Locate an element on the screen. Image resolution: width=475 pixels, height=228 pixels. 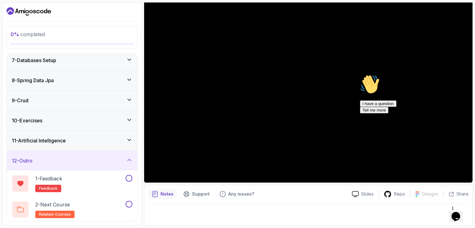
button: Feedback button is located at coordinates (237, 194).